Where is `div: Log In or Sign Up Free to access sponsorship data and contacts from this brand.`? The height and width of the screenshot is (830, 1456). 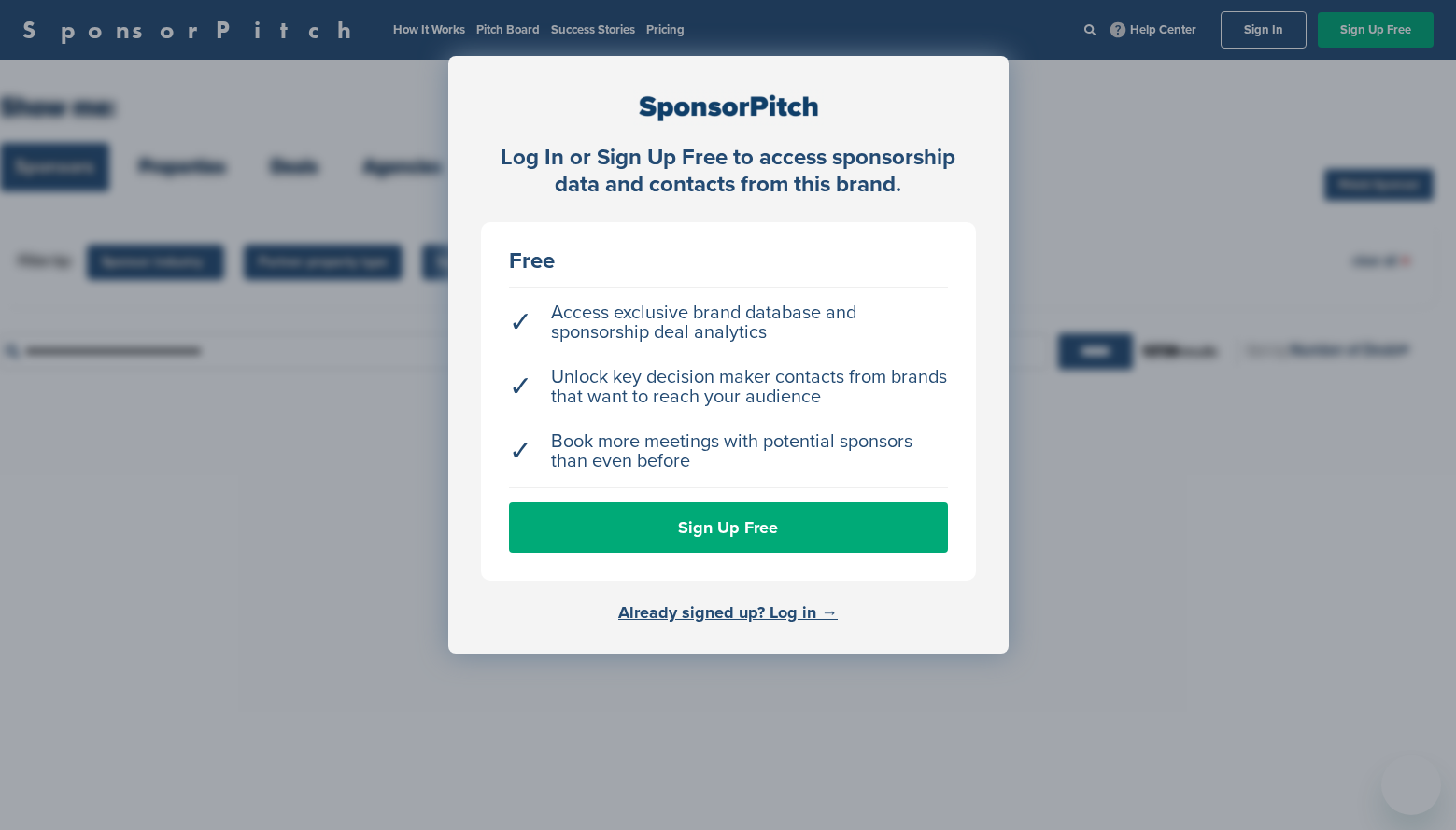
div: Log In or Sign Up Free to access sponsorship data and contacts from this brand. is located at coordinates (728, 172).